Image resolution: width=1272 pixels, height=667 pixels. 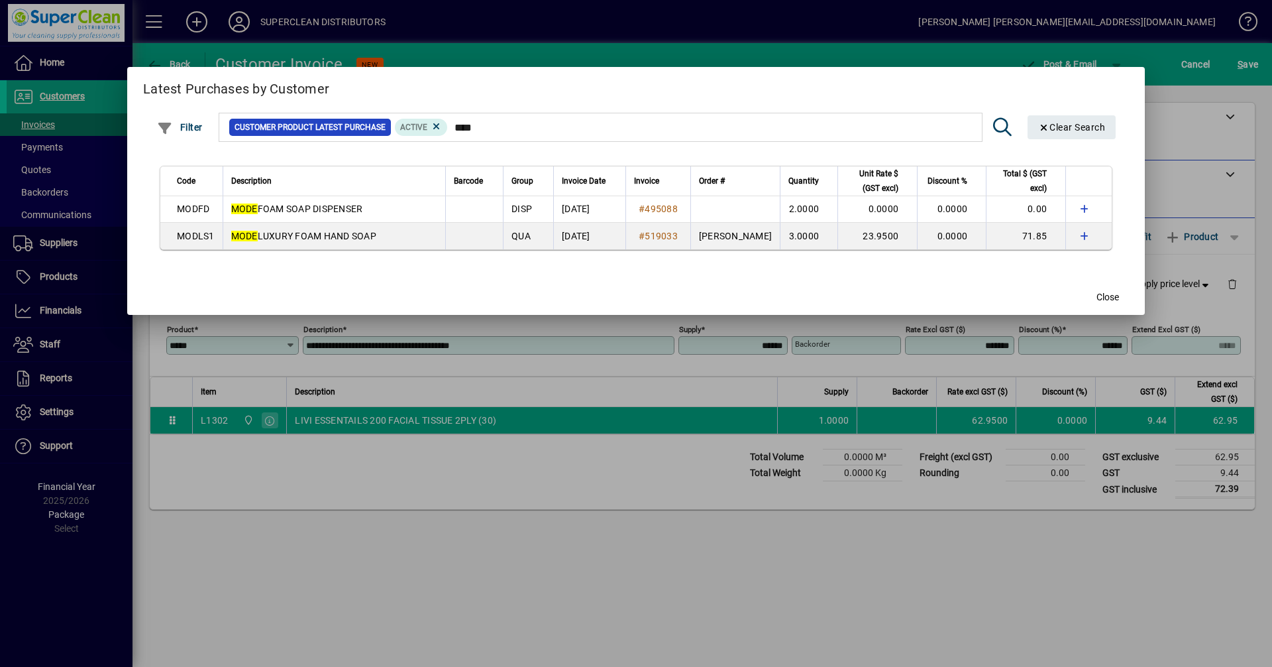 What do you see at coordinates (193, 209) in the screenshot?
I see `span: MODFD` at bounding box center [193, 209].